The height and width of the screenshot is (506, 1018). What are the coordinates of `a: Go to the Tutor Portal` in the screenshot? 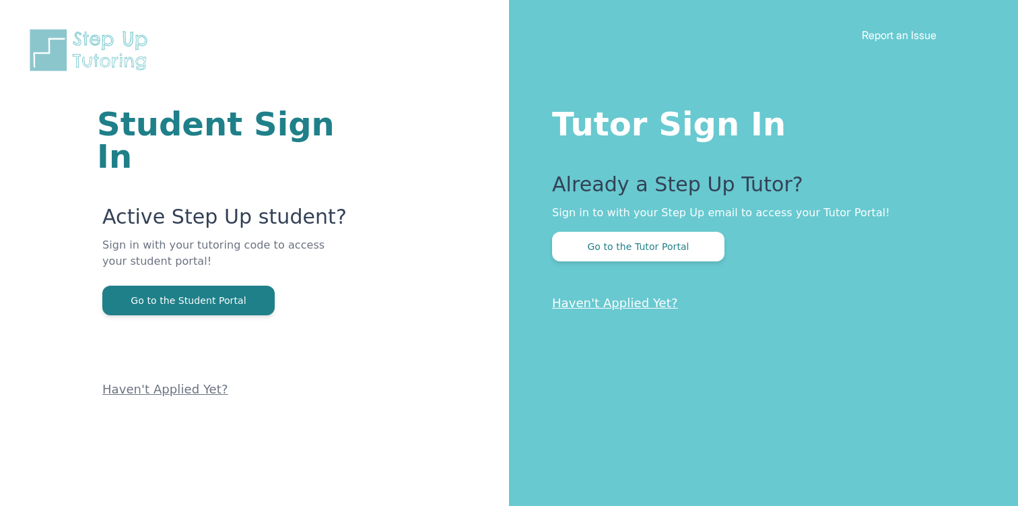 It's located at (639, 246).